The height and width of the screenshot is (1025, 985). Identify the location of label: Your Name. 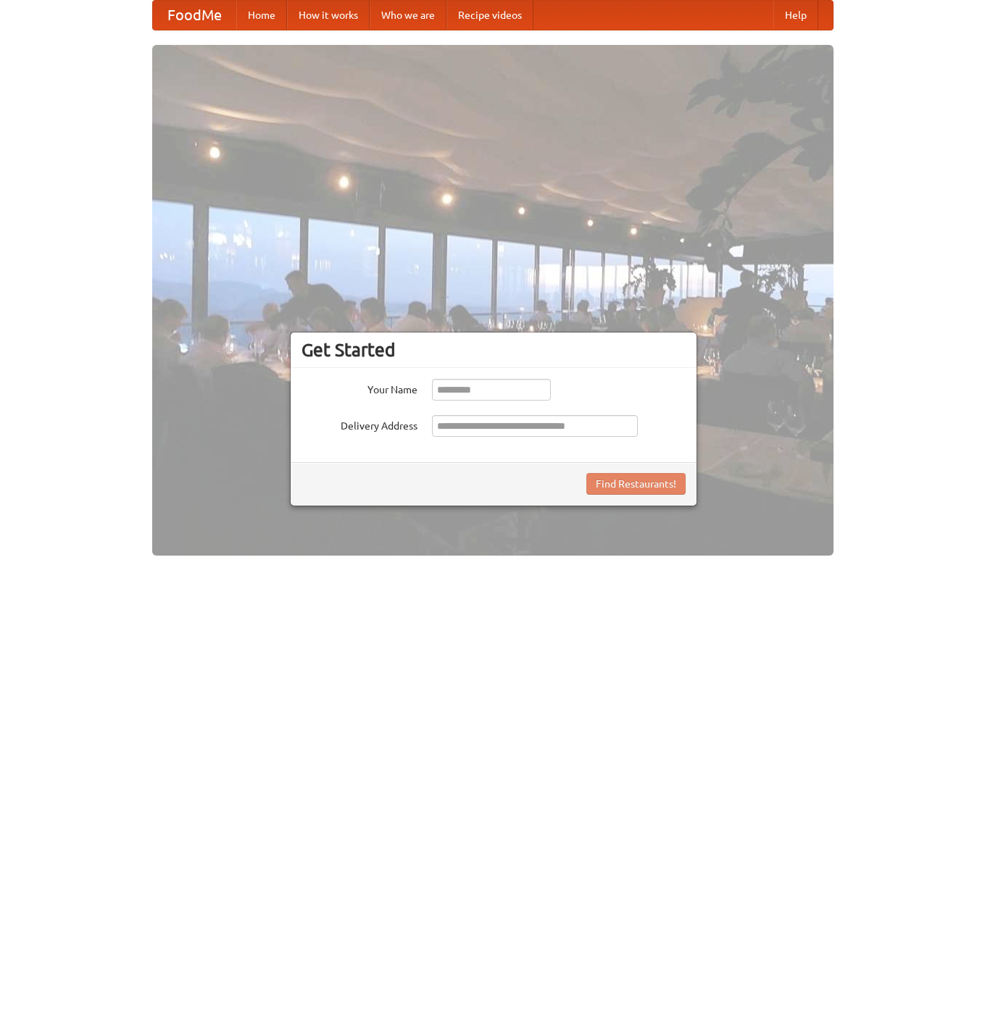
(359, 388).